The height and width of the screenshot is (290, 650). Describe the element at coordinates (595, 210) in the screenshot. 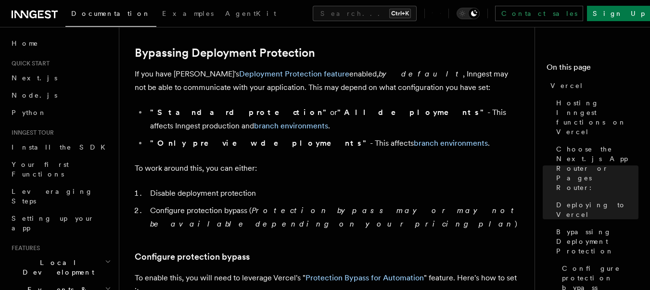

I see `a: Deploying to Vercel` at that location.